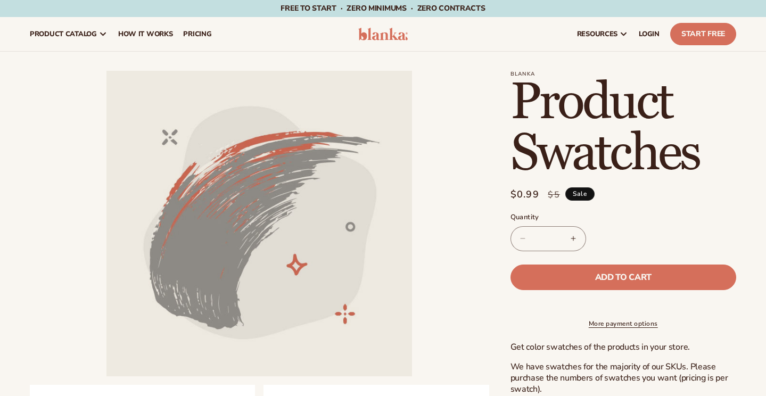  I want to click on span: Free to start · ZERO minimums · ZERO contracts, so click(383, 8).